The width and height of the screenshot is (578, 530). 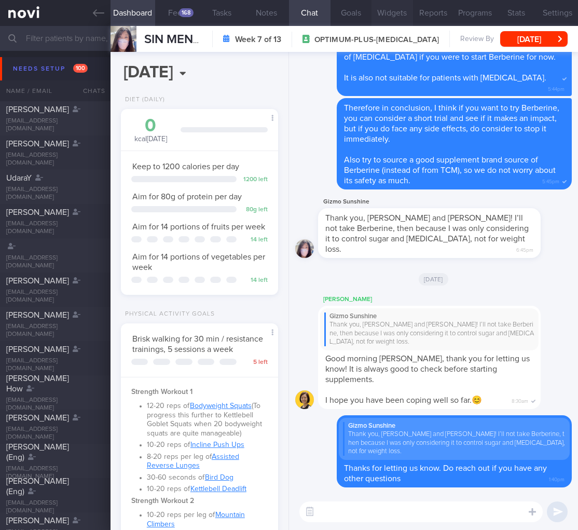 I want to click on span: I hope you have been coping well so far.😊, so click(x=404, y=400).